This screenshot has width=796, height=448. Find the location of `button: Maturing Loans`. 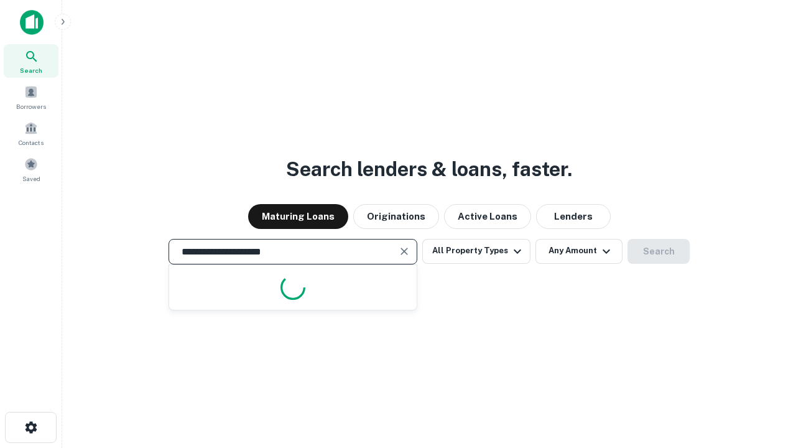

button: Maturing Loans is located at coordinates (298, 216).